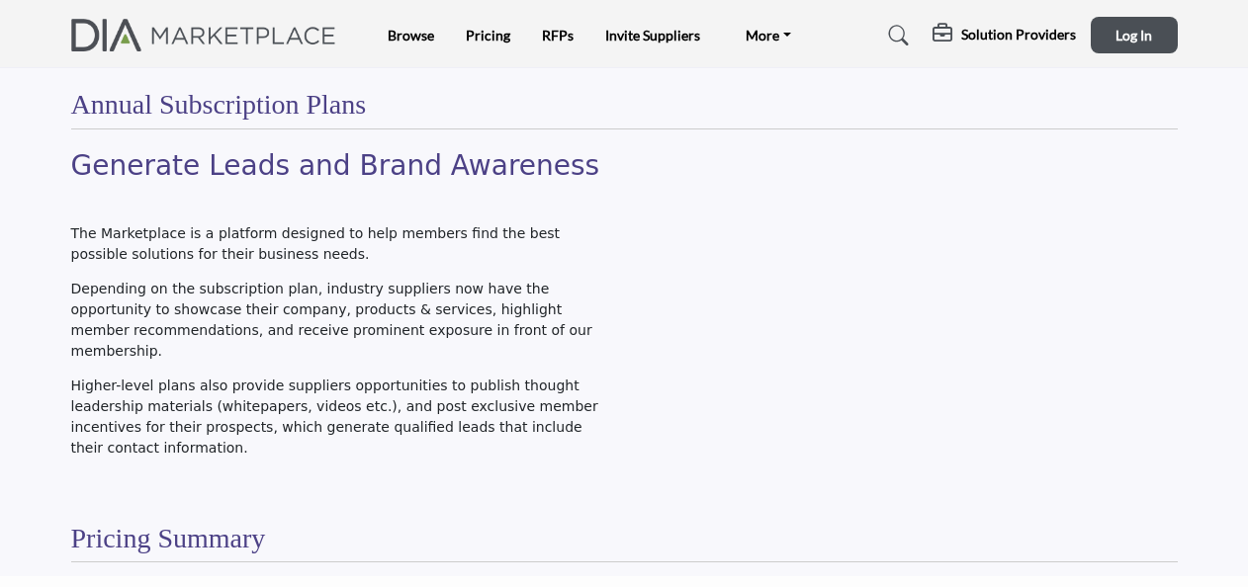  Describe the element at coordinates (652, 35) in the screenshot. I see `a: Invite Suppliers` at that location.